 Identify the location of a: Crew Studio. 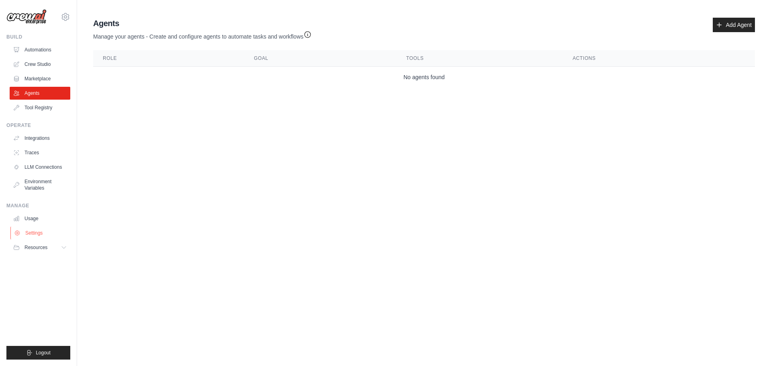
(40, 64).